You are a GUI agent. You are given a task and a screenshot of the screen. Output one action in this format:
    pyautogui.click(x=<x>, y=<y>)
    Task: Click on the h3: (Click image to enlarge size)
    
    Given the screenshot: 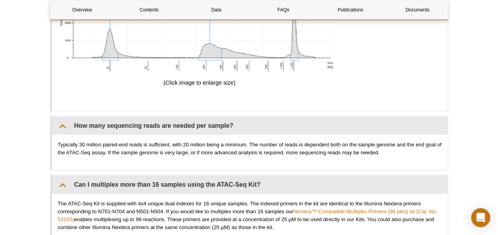 What is the action you would take?
    pyautogui.click(x=199, y=82)
    